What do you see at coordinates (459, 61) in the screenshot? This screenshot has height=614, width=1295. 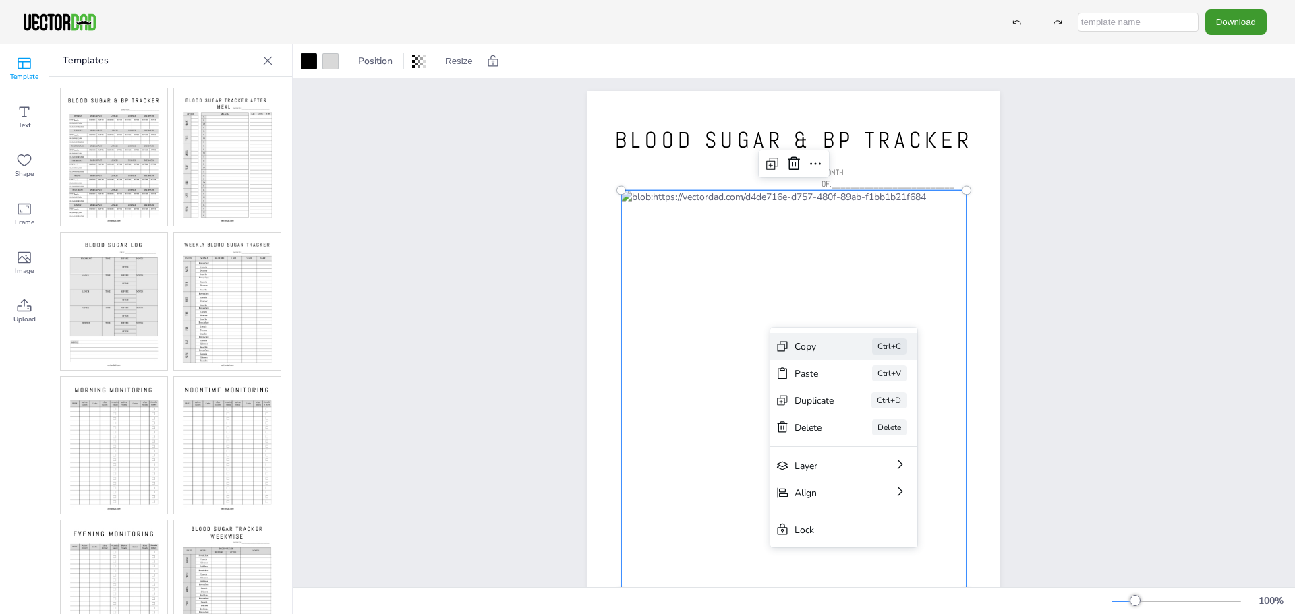 I see `button: Resize` at bounding box center [459, 61].